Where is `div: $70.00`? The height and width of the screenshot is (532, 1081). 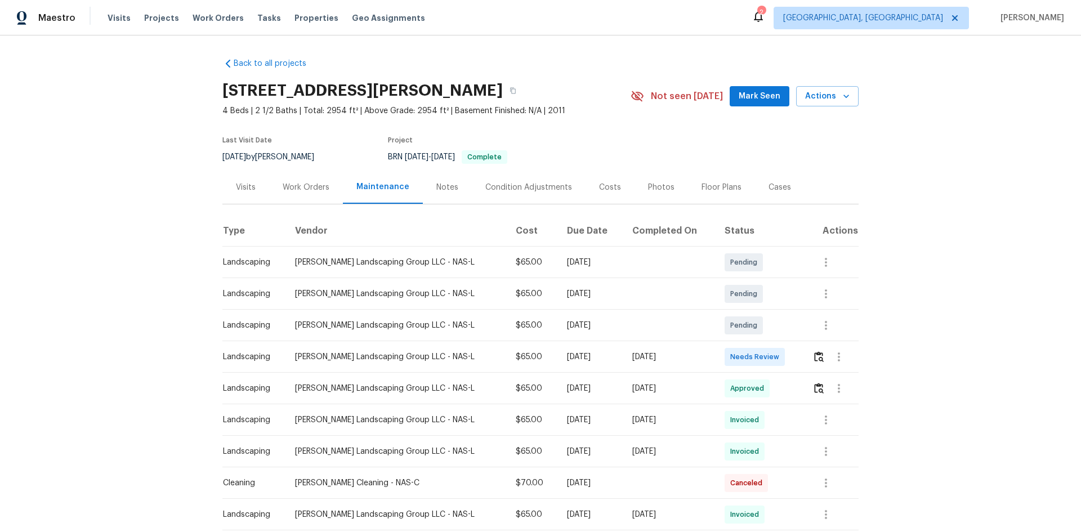 div: $70.00 is located at coordinates (532, 483).